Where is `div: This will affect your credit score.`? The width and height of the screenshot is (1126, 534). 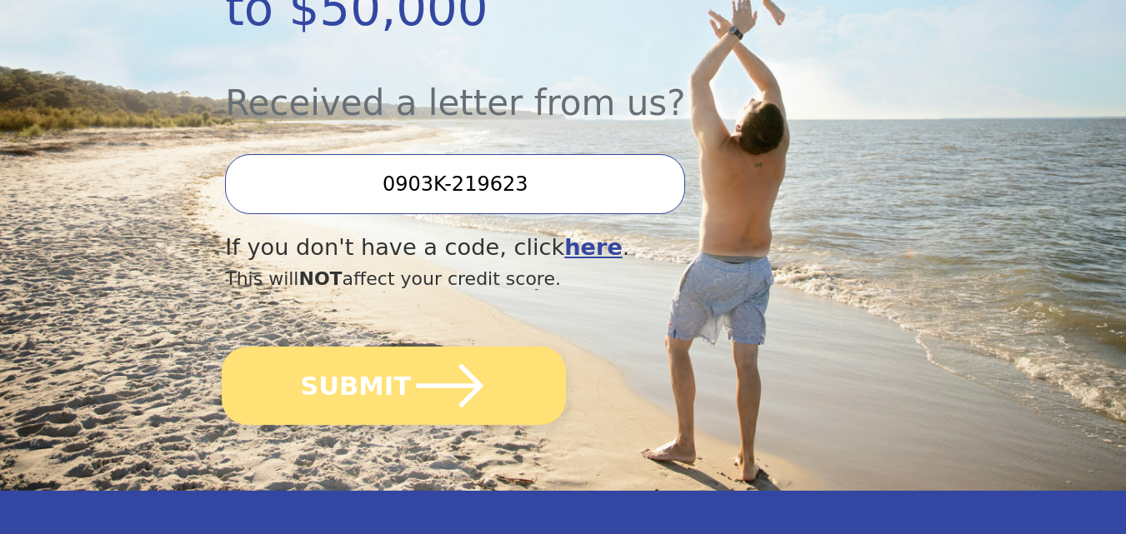 div: This will affect your credit score. is located at coordinates (512, 278).